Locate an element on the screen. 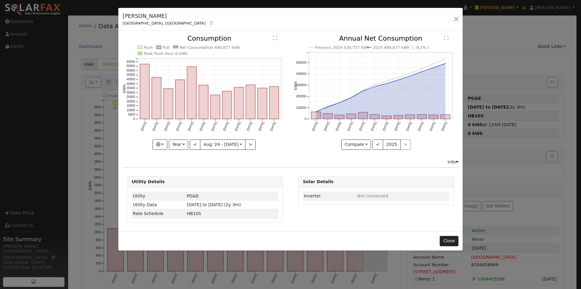 The image size is (581, 289). td: Rate Schedule is located at coordinates (159, 213).